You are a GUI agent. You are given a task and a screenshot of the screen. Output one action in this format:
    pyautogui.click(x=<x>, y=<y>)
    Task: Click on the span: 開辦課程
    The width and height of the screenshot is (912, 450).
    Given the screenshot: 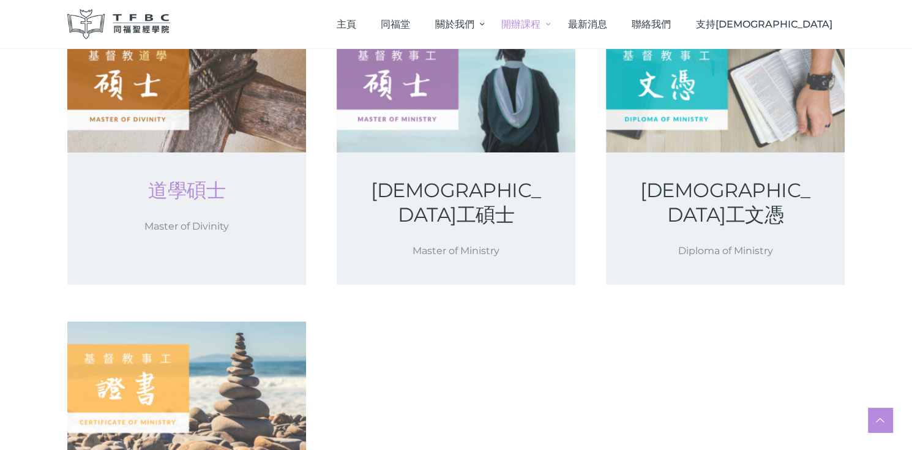 What is the action you would take?
    pyautogui.click(x=521, y=24)
    